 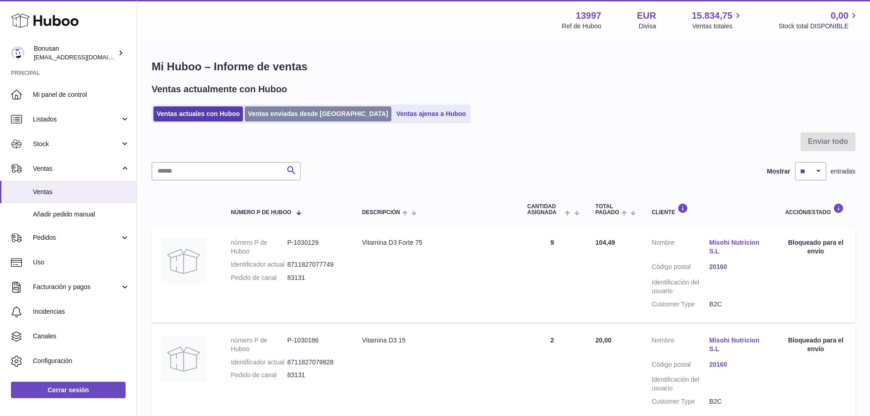 I want to click on span: Pedidos, so click(x=76, y=237).